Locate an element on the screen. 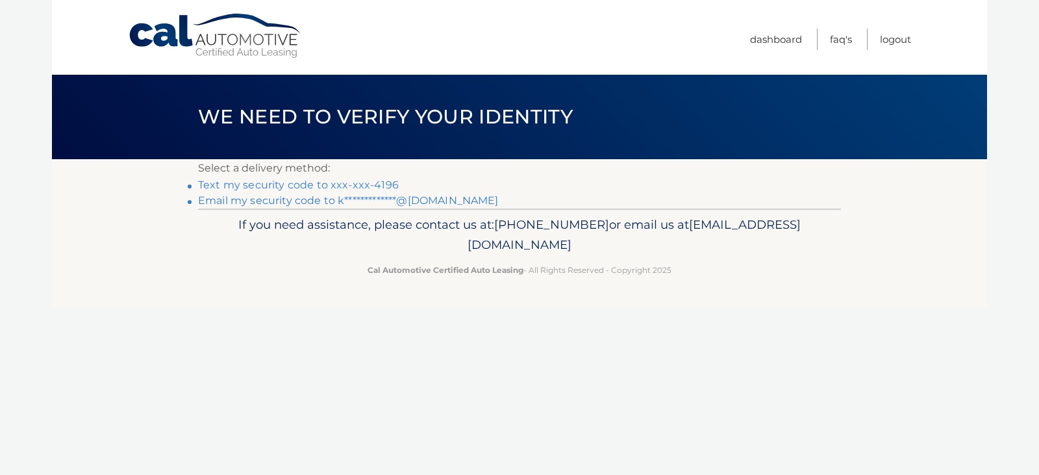 Image resolution: width=1039 pixels, height=475 pixels. a: Text my security code to xxx-xxx-4196 is located at coordinates (298, 184).